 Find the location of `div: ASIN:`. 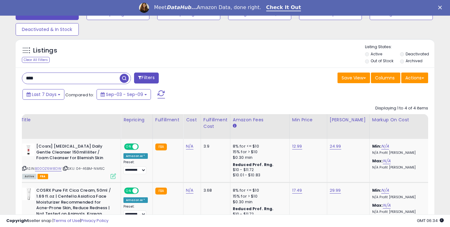

div: ASIN: is located at coordinates (69, 161).